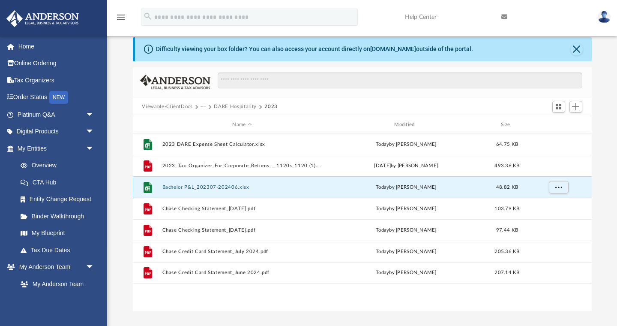 This screenshot has width=617, height=326. I want to click on a: My Blueprint, so click(57, 233).